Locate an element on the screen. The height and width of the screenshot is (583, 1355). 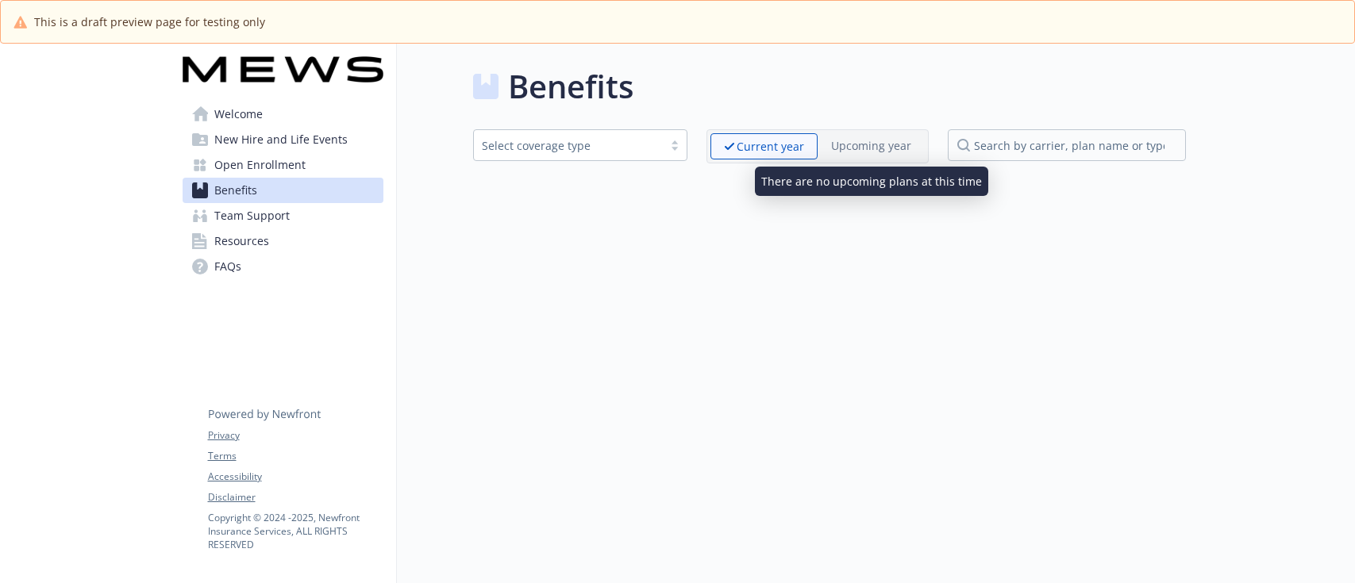
input: search by carrier, plan name or type is located at coordinates (1067, 145).